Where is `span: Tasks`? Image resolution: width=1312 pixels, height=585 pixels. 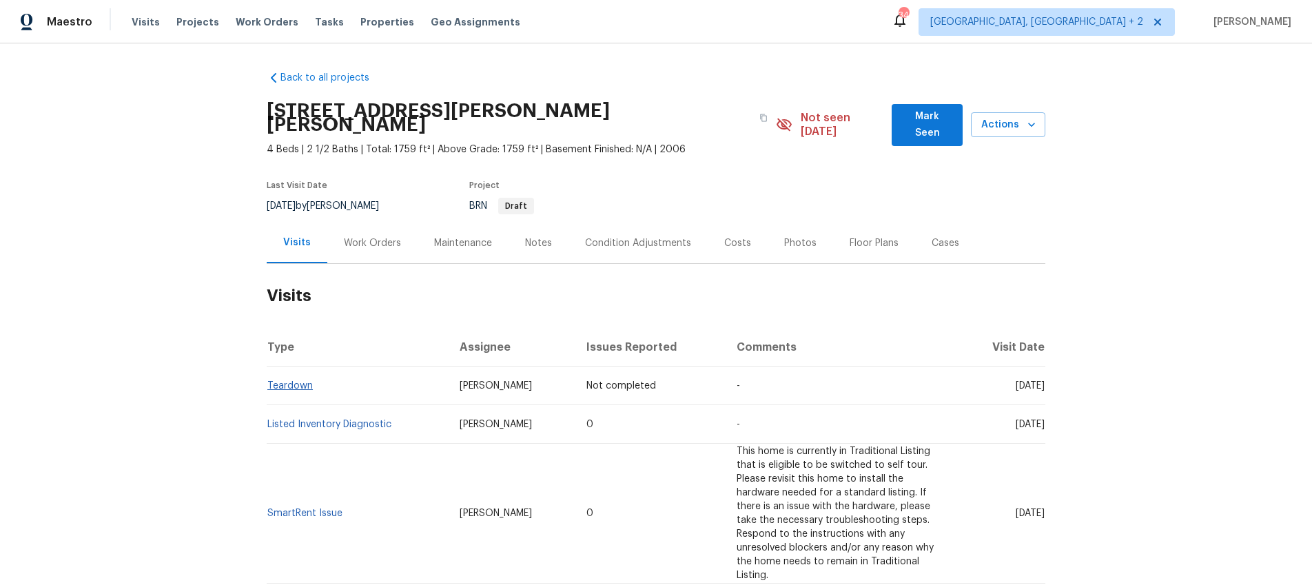
span: Tasks is located at coordinates (329, 22).